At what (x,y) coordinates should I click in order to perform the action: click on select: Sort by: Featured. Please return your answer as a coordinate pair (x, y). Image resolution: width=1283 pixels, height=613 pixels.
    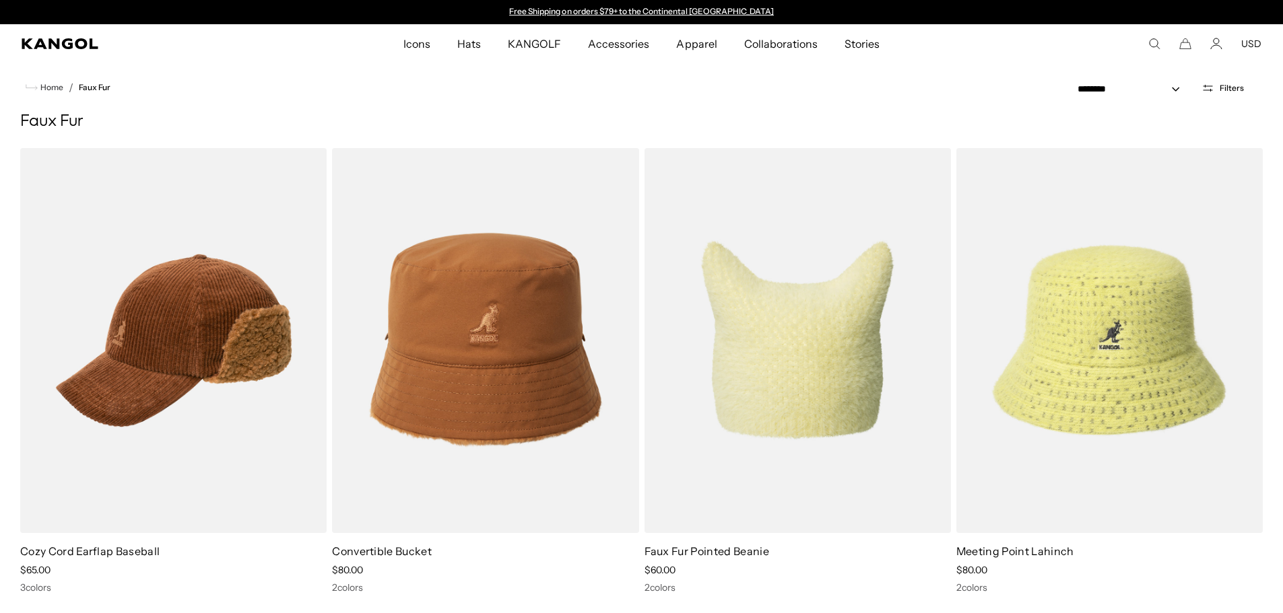
    Looking at the image, I should click on (1132, 89).